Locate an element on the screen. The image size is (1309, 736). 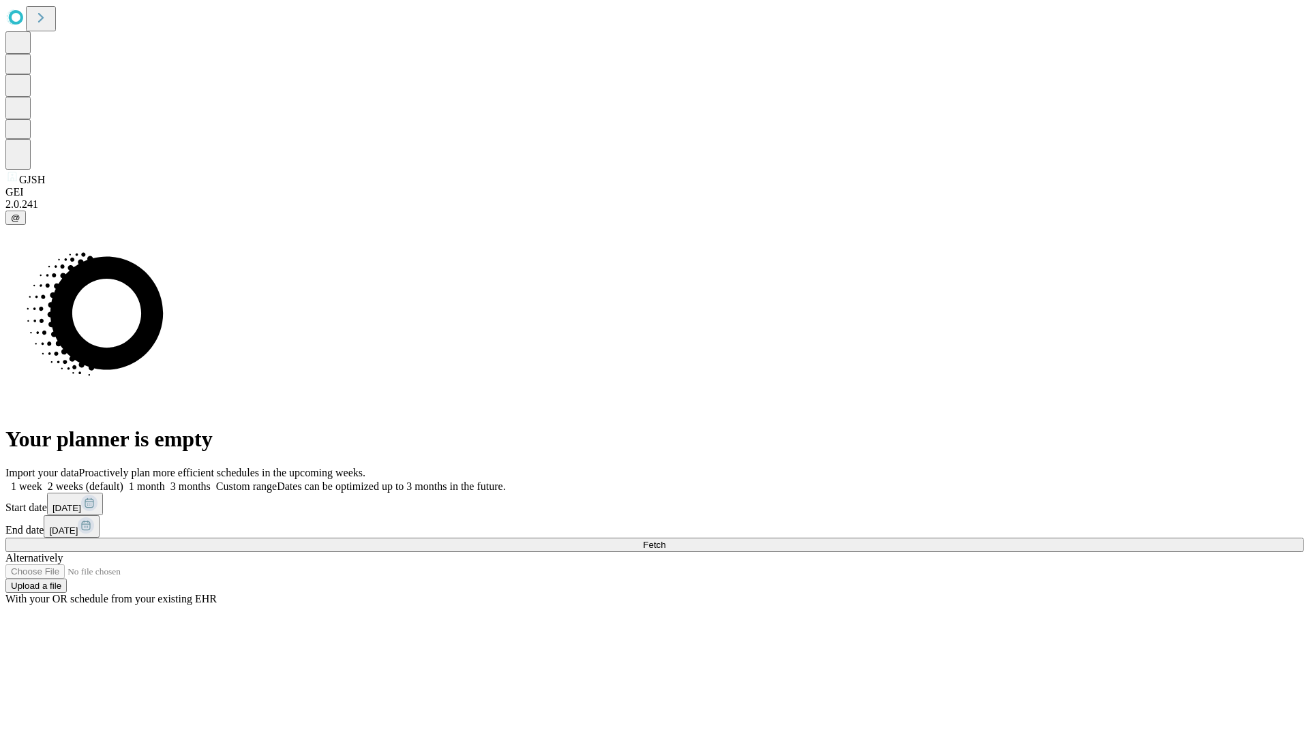
div: GEI is located at coordinates (654, 192).